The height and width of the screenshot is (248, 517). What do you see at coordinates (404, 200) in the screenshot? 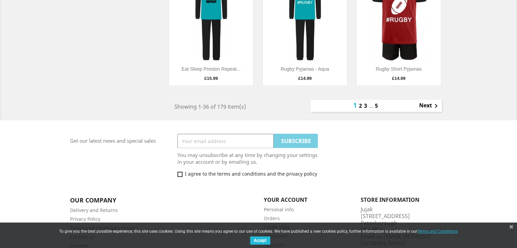
I see `p: Store information` at bounding box center [404, 200].